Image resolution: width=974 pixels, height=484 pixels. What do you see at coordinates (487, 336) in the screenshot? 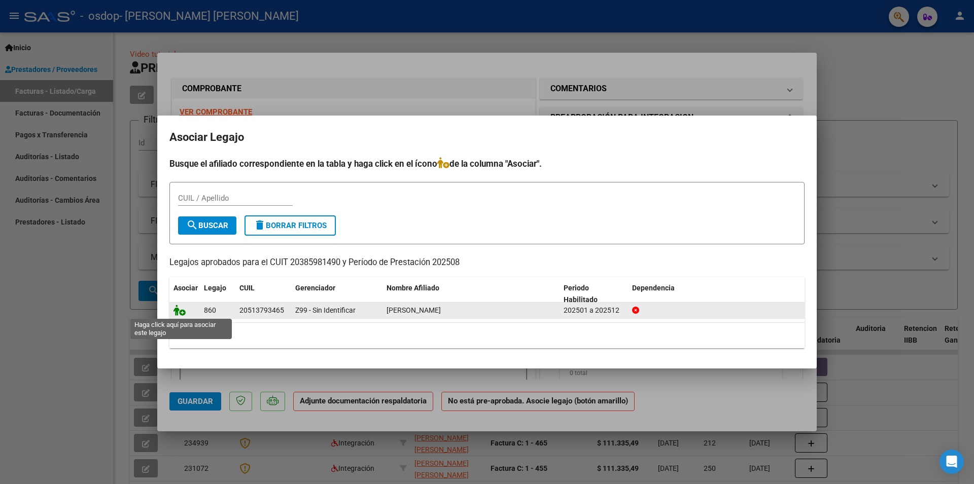
I see `div: 1 registros` at bounding box center [487, 336].